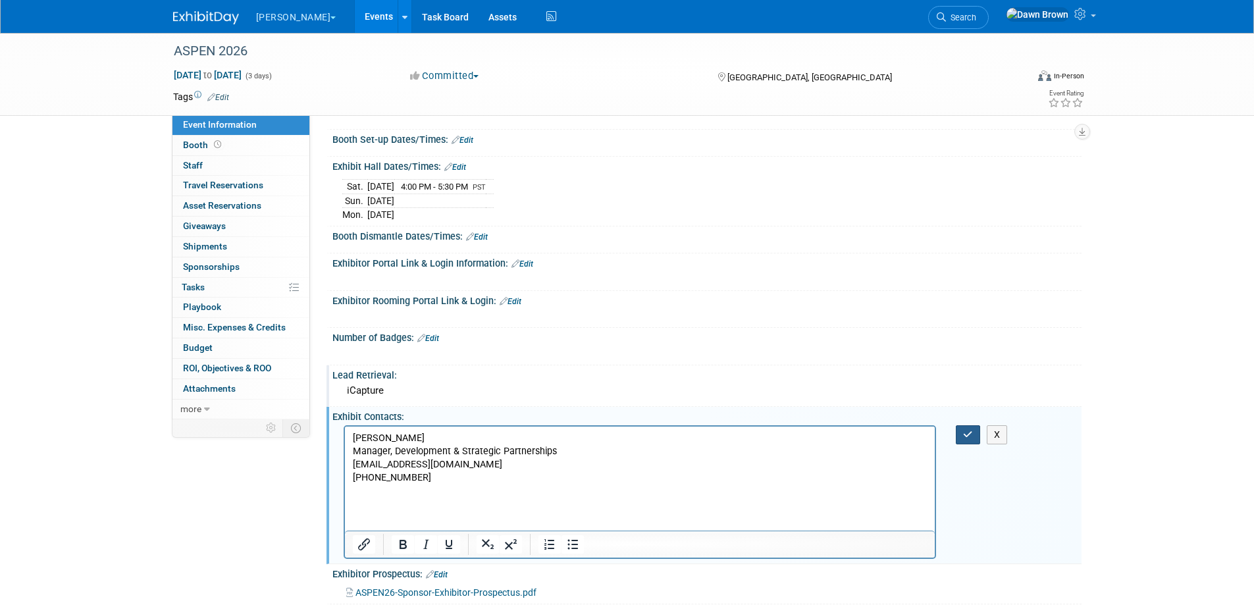 The width and height of the screenshot is (1254, 605). I want to click on td: Sun., so click(355, 200).